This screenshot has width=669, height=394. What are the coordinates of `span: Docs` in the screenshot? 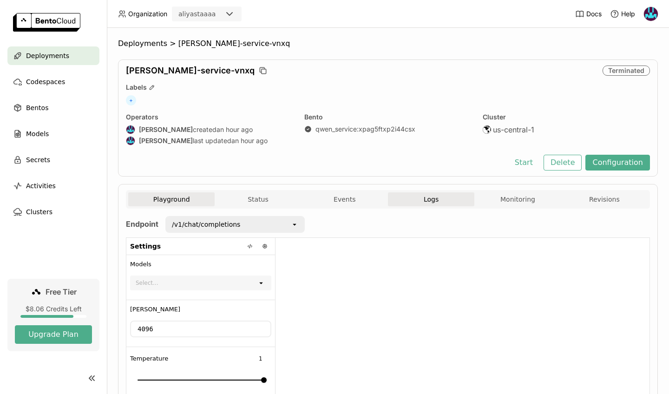 It's located at (594, 14).